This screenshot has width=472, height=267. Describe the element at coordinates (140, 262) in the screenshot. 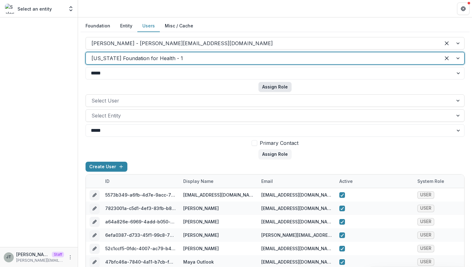

I see `div: 47bfc46a-7840-4a11-b7cb-f0e9045e12f1` at that location.